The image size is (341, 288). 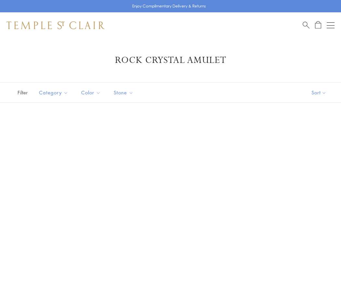 I want to click on button: Category, so click(x=54, y=93).